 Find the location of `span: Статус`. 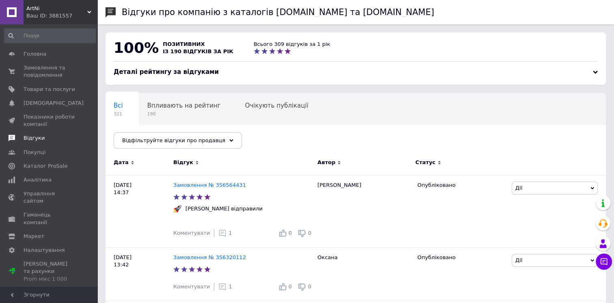

span: Статус is located at coordinates (425, 162).